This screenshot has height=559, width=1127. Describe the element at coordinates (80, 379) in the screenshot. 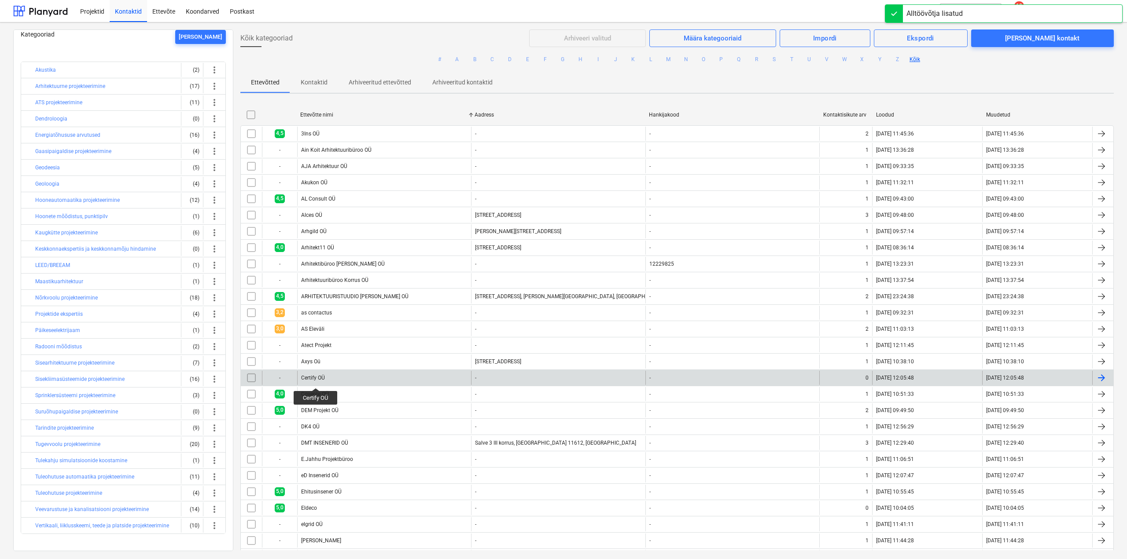

I see `button: Sisekliimasüsteemide projekteerimine` at that location.